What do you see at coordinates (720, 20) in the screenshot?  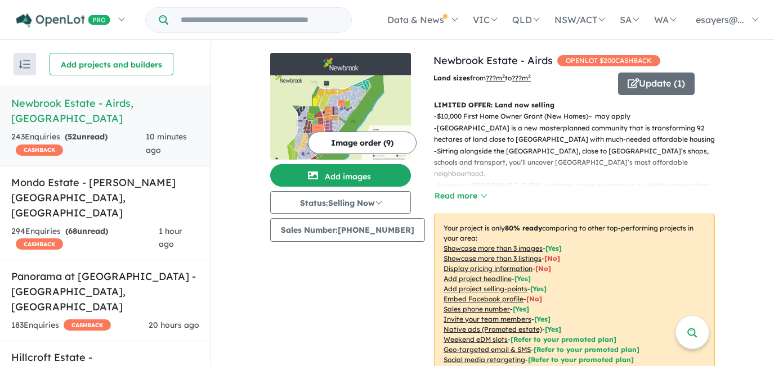 I see `span: esayers@...` at bounding box center [720, 20].